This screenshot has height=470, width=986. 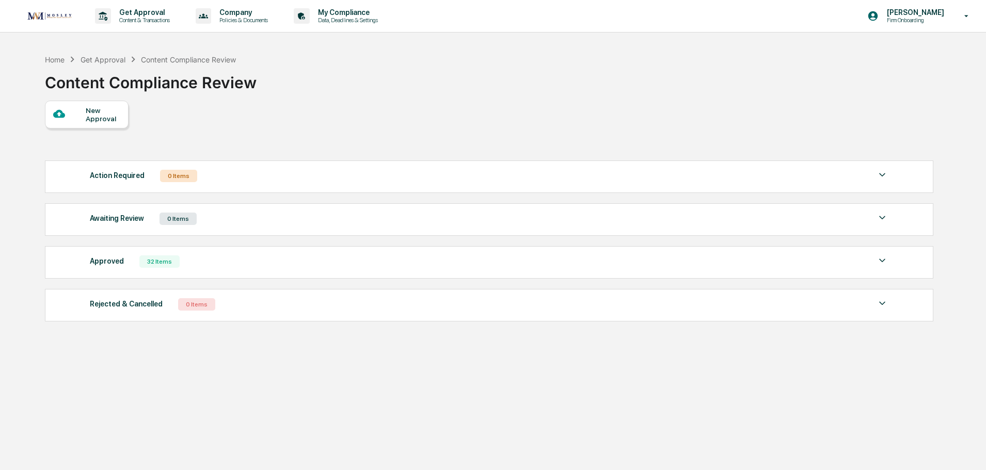 What do you see at coordinates (160, 262) in the screenshot?
I see `div: 32 Items` at bounding box center [160, 262].